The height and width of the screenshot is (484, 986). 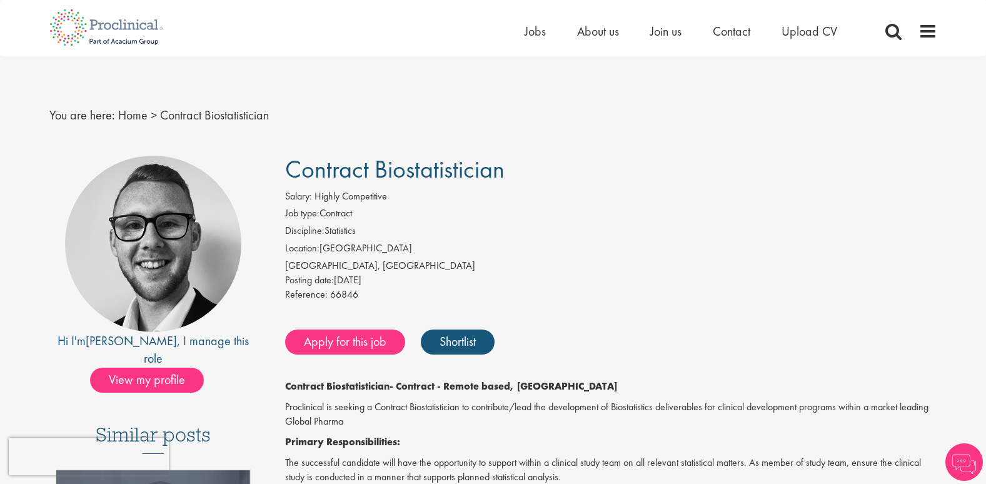 I want to click on span: Join us, so click(x=666, y=31).